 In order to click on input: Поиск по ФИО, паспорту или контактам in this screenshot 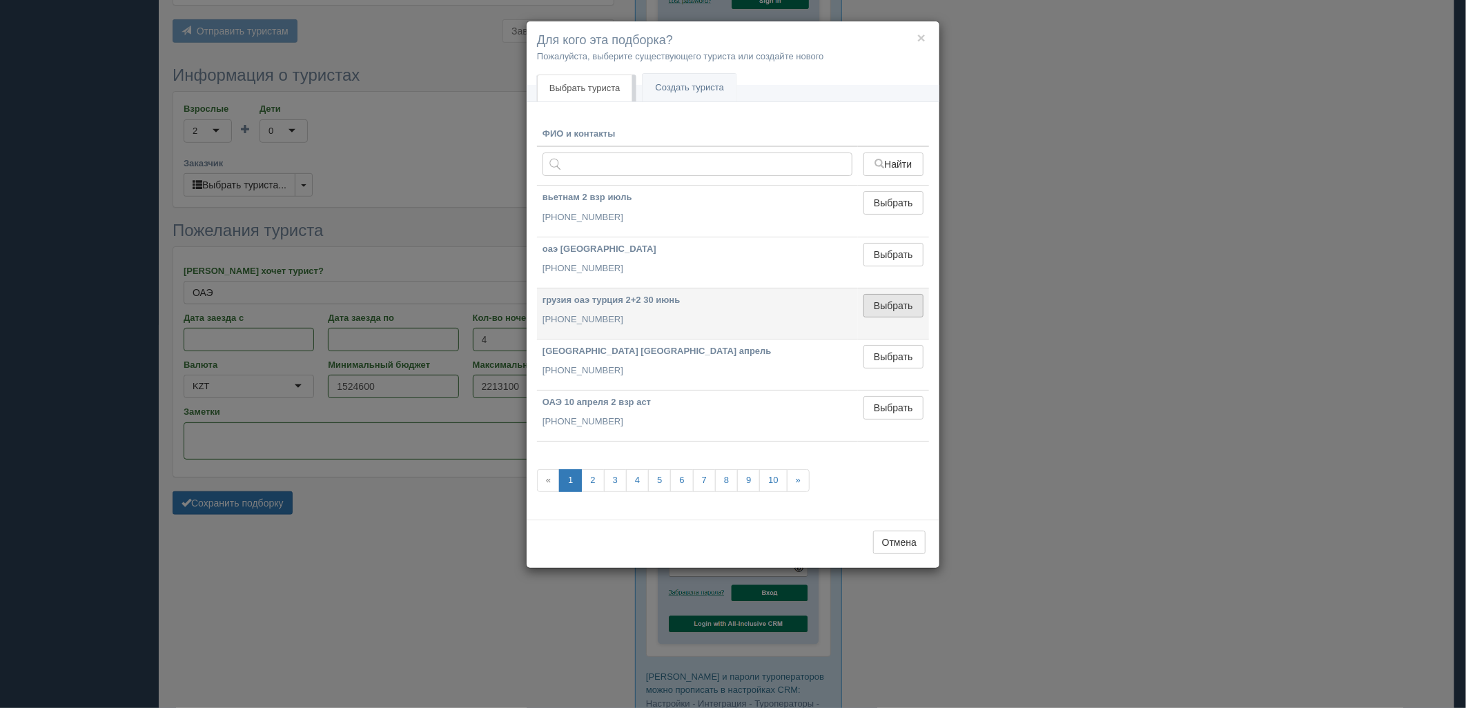, I will do `click(697, 164)`.